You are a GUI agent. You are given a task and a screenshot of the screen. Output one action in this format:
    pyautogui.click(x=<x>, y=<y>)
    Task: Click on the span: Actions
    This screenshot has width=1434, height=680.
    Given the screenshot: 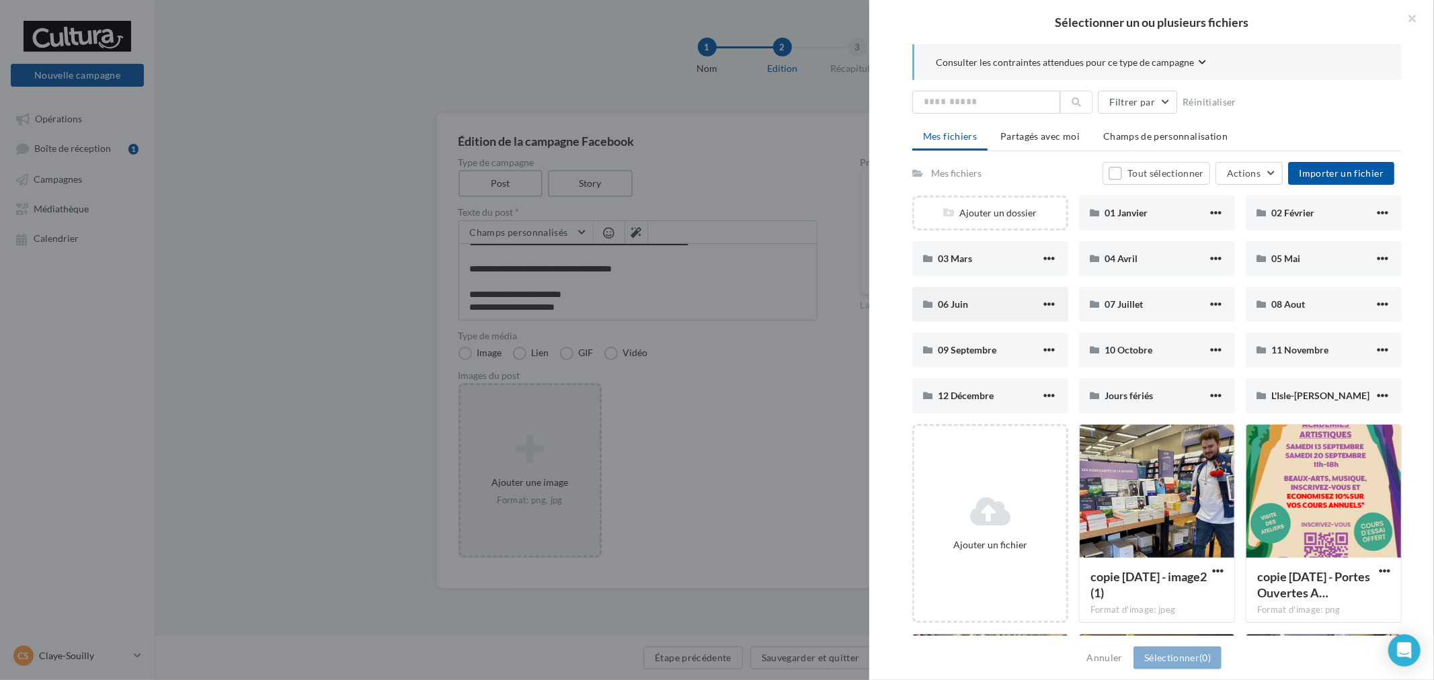 What is the action you would take?
    pyautogui.click(x=1243, y=173)
    